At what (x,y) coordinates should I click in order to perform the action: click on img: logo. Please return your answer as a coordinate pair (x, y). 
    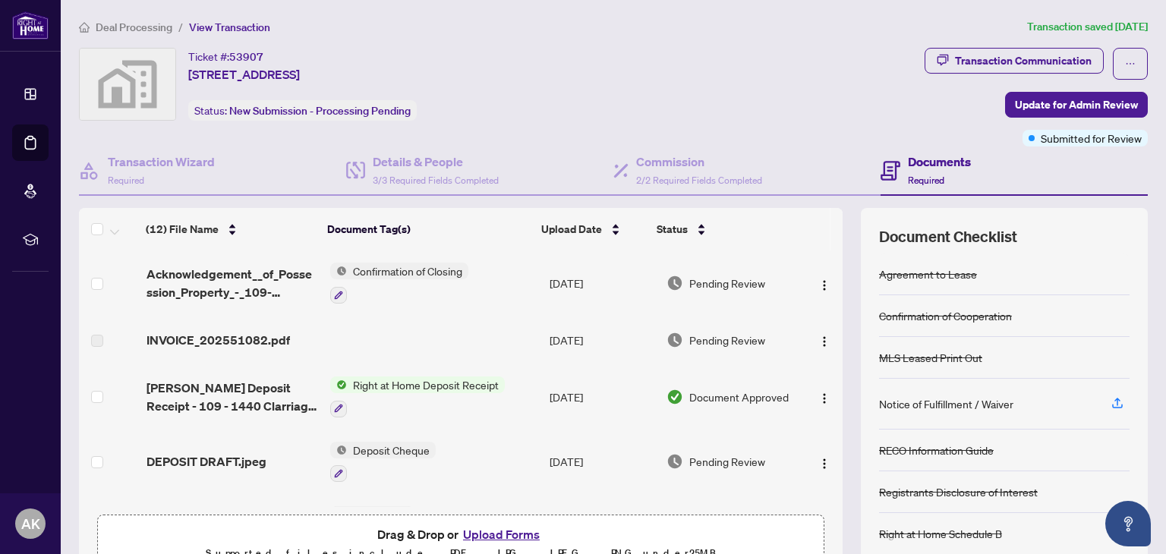
    Looking at the image, I should click on (30, 25).